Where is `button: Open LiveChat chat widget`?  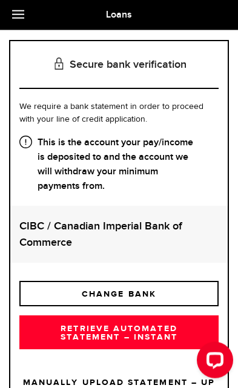
button: Open LiveChat chat widget is located at coordinates (28, 23).